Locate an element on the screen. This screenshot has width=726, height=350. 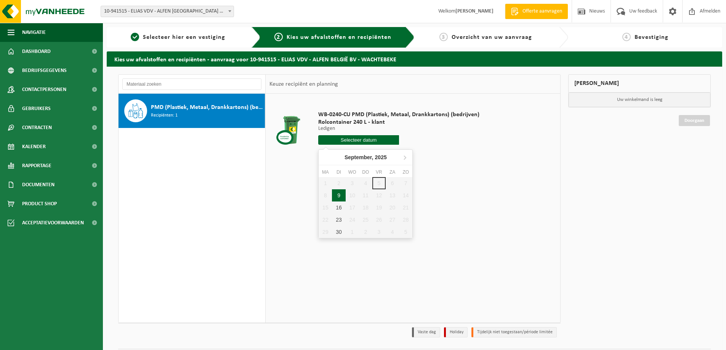
div: wo is located at coordinates (352, 172).